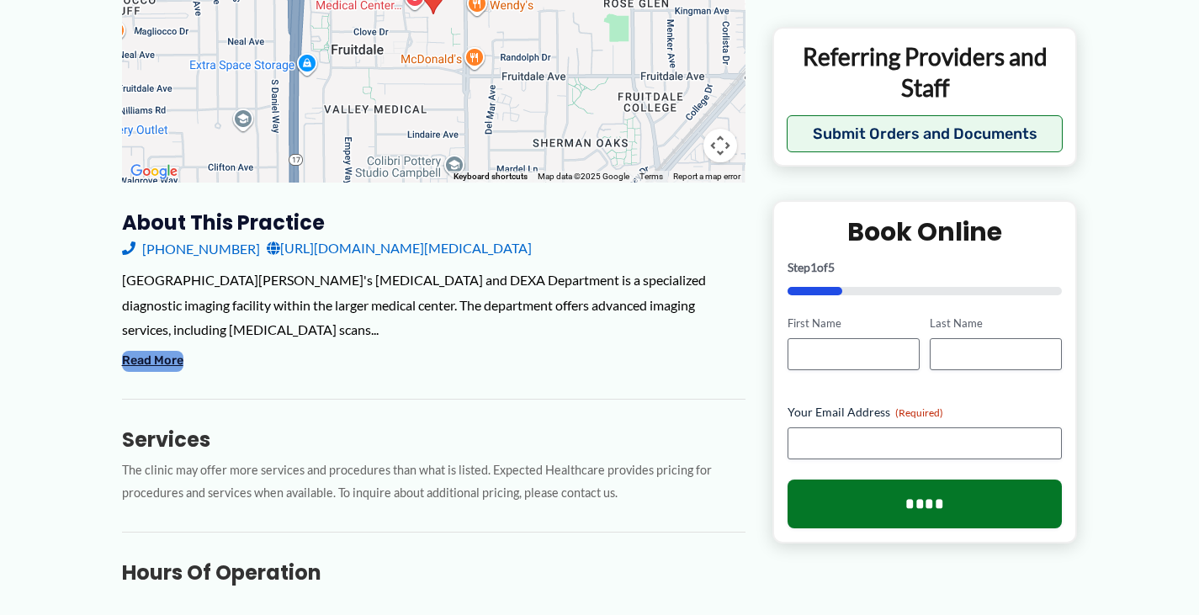 Image resolution: width=1199 pixels, height=615 pixels. I want to click on button: Keyboard shortcuts, so click(491, 177).